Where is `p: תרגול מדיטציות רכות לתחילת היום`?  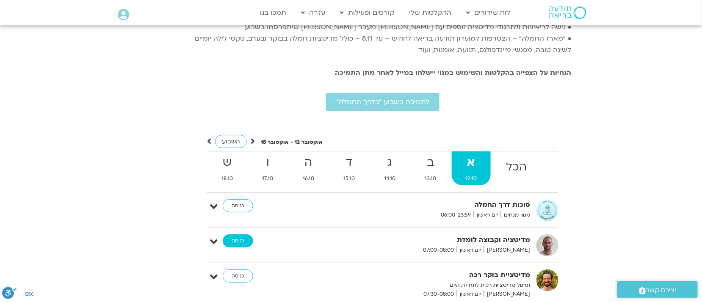 p: תרגול מדיטציות רכות לתחילת היום is located at coordinates (426, 285).